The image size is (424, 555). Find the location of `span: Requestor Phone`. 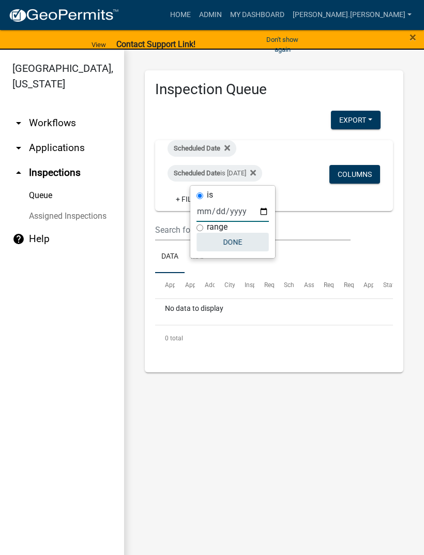

span: Requestor Phone is located at coordinates (368, 285).